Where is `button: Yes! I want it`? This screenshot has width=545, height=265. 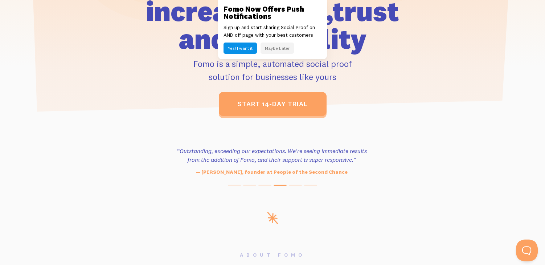 button: Yes! I want it is located at coordinates (240, 48).